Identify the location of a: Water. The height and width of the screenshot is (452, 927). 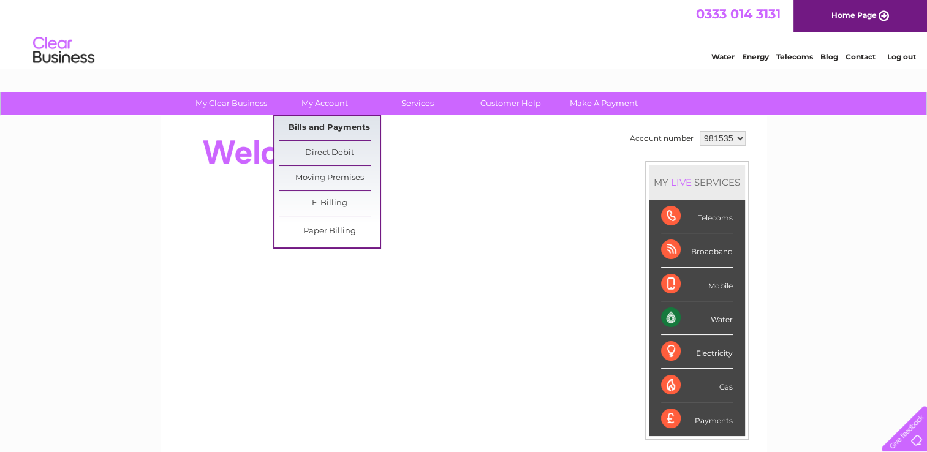
(723, 56).